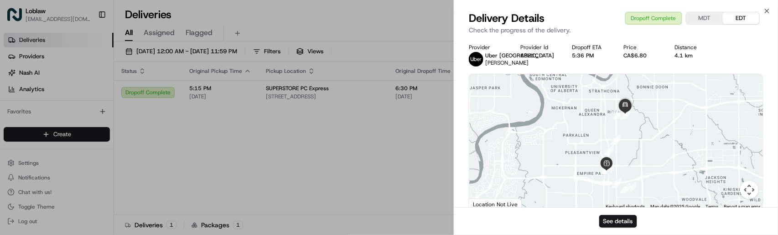 The width and height of the screenshot is (778, 235). Describe the element at coordinates (616, 30) in the screenshot. I see `p: Check the progress of the delivery.` at that location.